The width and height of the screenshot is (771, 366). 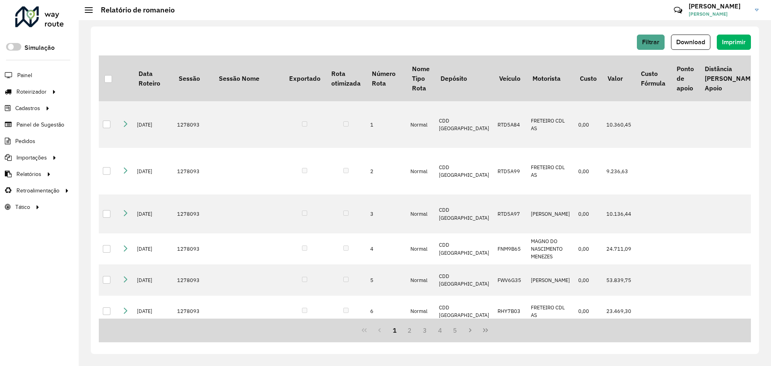 I want to click on button: 4, so click(x=440, y=330).